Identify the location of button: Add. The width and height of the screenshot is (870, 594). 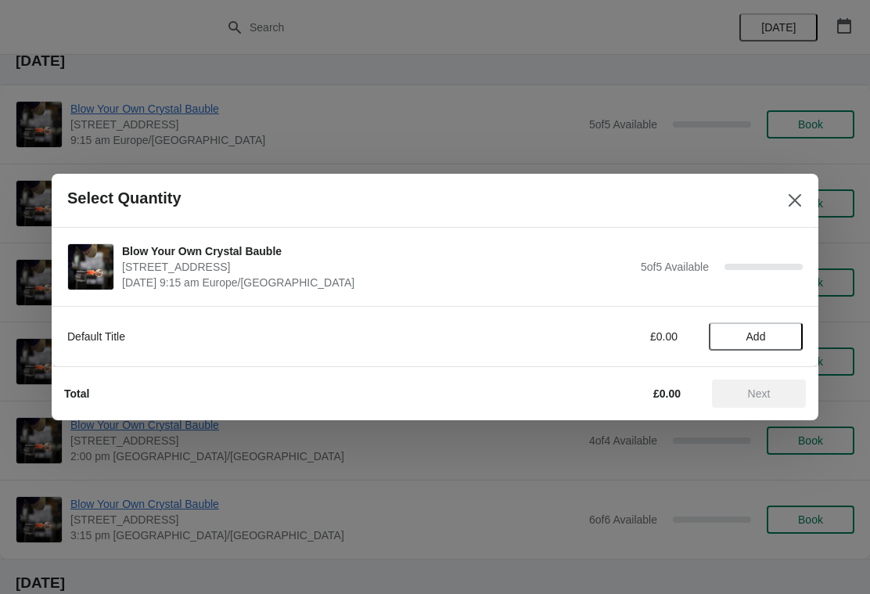
(756, 336).